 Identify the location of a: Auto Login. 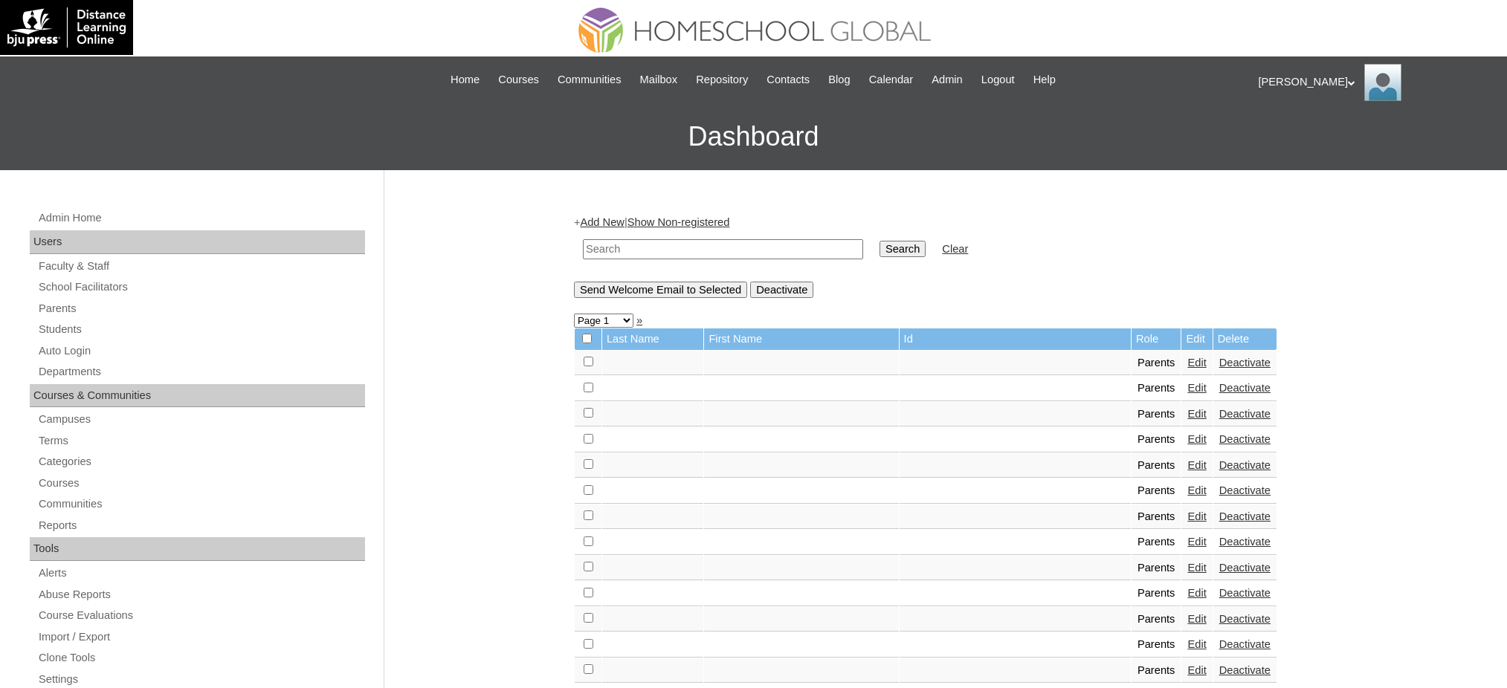
(201, 351).